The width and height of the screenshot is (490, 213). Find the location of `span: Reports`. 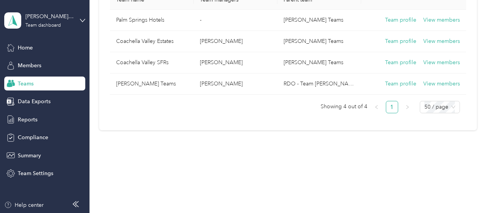

span: Reports is located at coordinates (27, 119).